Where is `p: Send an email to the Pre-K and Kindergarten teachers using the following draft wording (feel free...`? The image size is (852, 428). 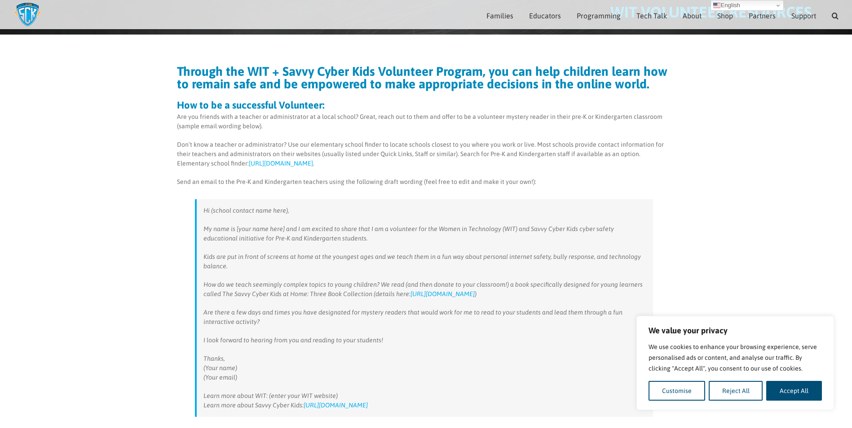
p: Send an email to the Pre-K and Kindergarten teachers using the following draft wording (feel free... is located at coordinates (424, 182).